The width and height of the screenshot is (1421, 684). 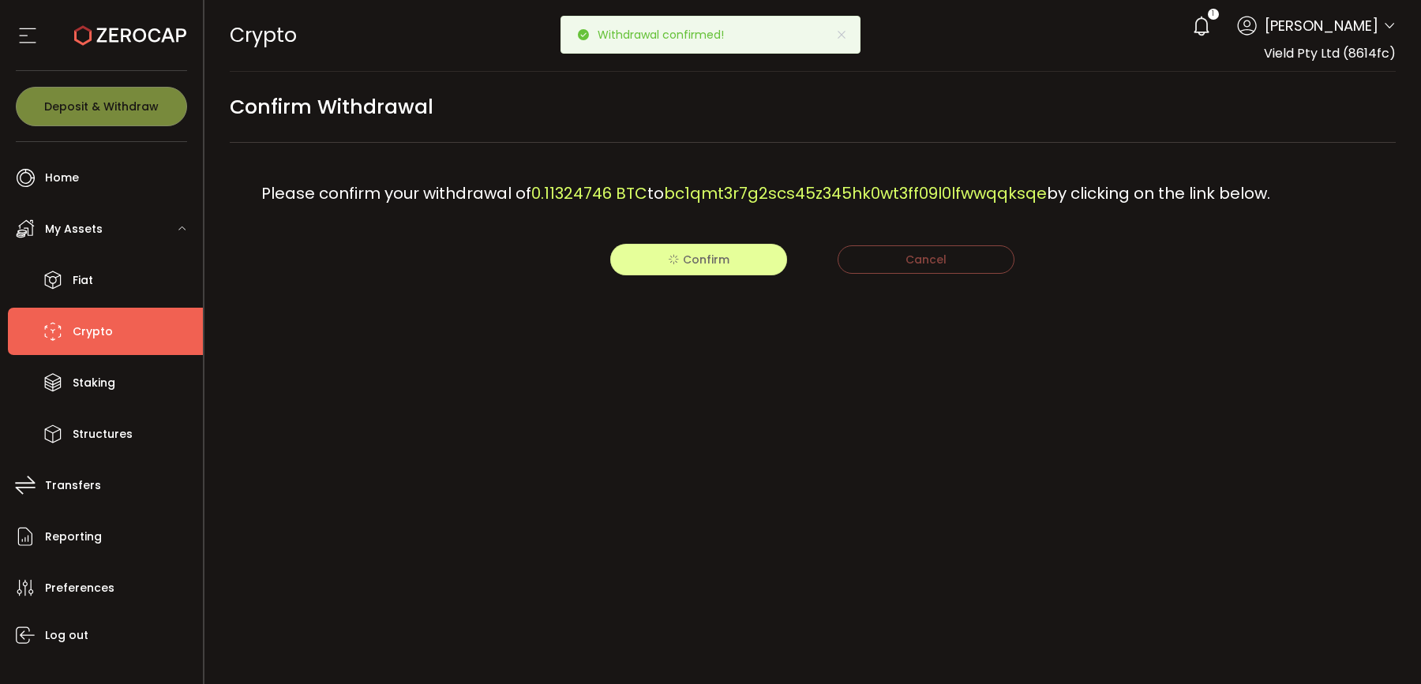 What do you see at coordinates (101, 107) in the screenshot?
I see `span: Deposit & Withdraw` at bounding box center [101, 107].